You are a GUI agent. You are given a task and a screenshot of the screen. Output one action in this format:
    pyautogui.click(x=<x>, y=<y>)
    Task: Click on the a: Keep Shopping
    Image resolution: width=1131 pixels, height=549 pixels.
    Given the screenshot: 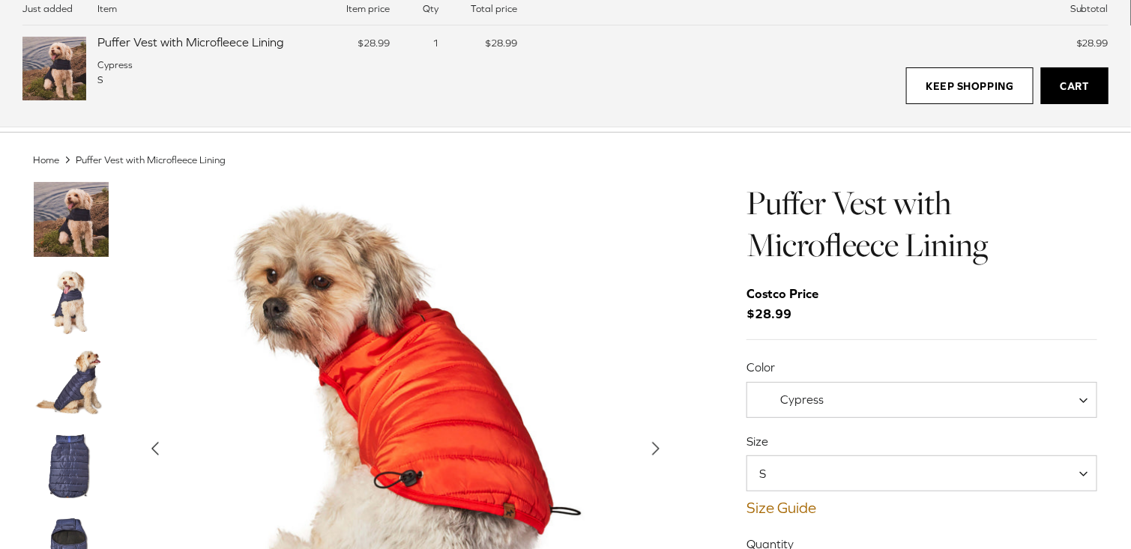 What is the action you would take?
    pyautogui.click(x=969, y=86)
    